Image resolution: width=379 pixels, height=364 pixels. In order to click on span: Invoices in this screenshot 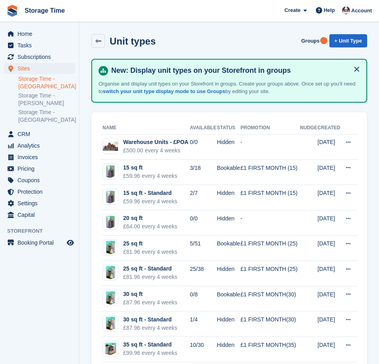, I will do `click(41, 157)`.